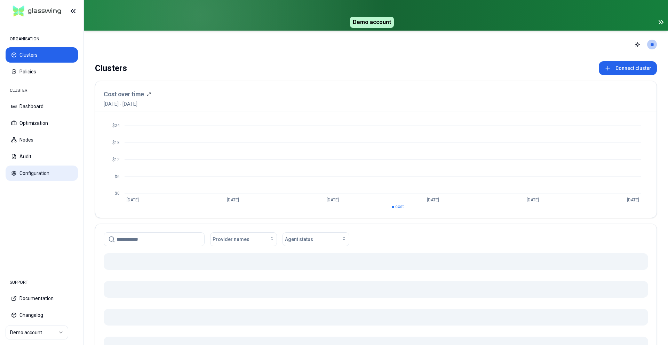 The image size is (668, 345). I want to click on button: Optimization, so click(42, 123).